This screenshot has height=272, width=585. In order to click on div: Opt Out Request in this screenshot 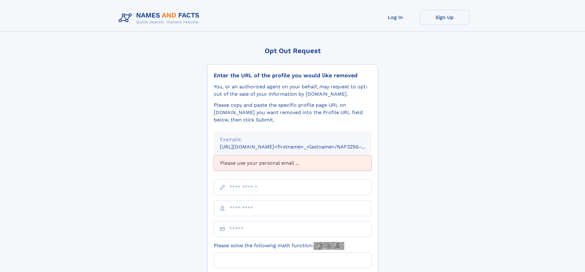, I will do `click(293, 51)`.